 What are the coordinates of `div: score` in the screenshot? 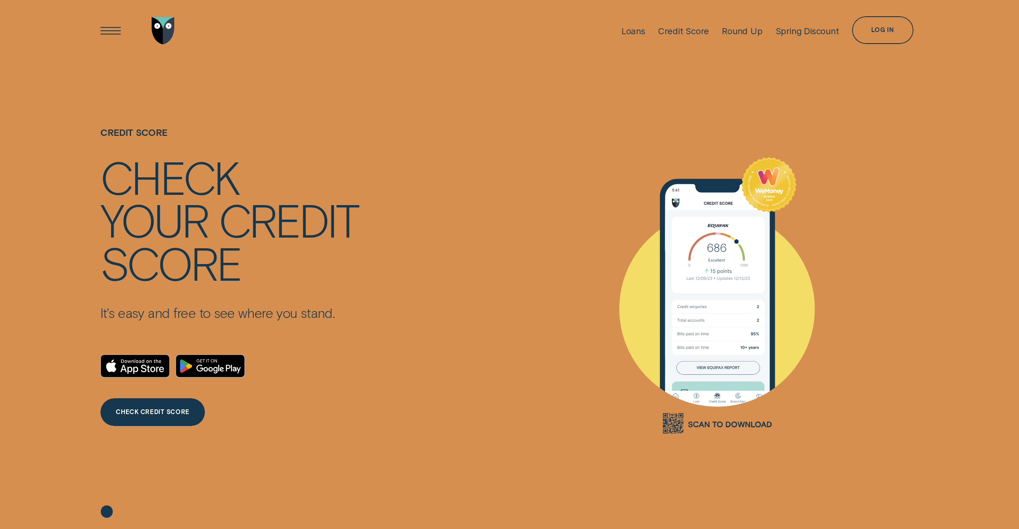 It's located at (170, 262).